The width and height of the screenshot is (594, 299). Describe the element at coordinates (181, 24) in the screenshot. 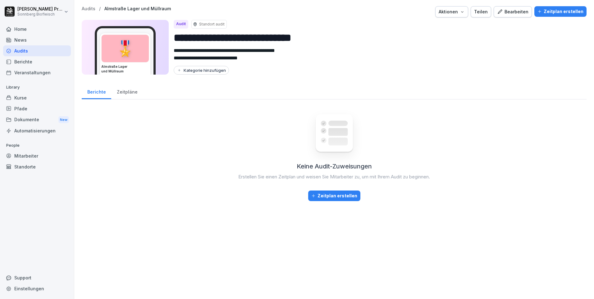

I see `div: Audit` at that location.